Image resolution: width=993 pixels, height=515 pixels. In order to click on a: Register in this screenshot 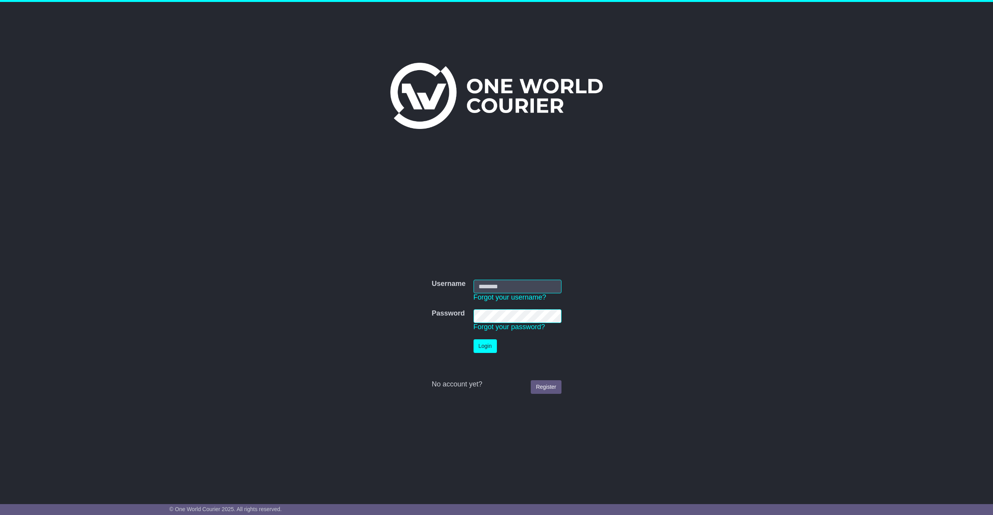, I will do `click(546, 387)`.